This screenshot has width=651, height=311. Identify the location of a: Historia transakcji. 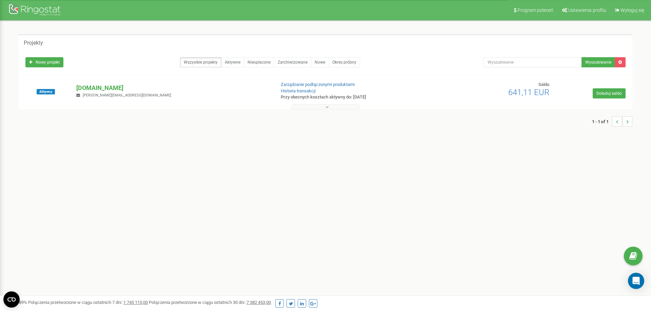
(298, 91).